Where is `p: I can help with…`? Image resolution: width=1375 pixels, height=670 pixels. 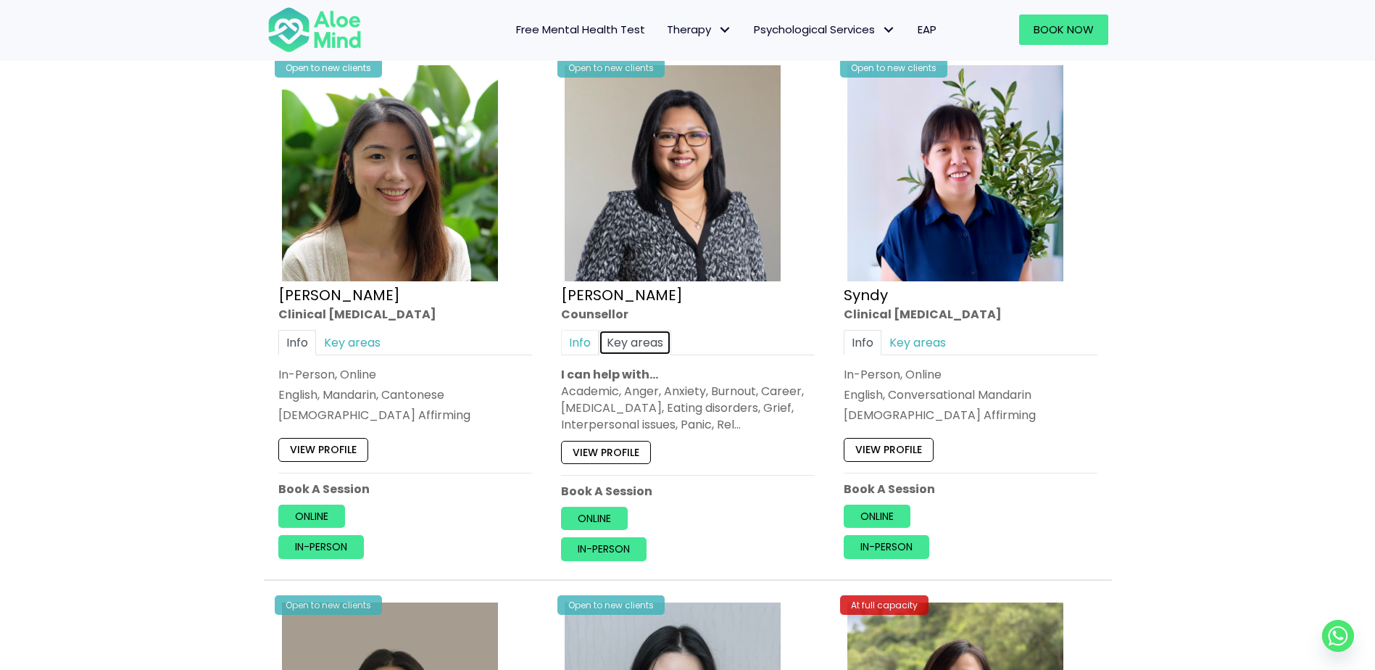
p: I can help with… is located at coordinates (688, 374).